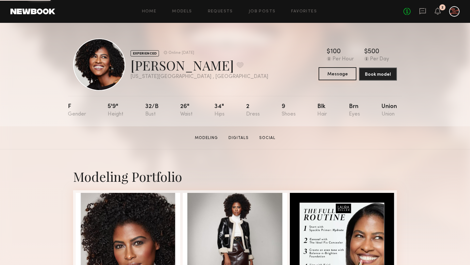  What do you see at coordinates (354, 110) in the screenshot?
I see `div: Brn` at bounding box center [354, 110].